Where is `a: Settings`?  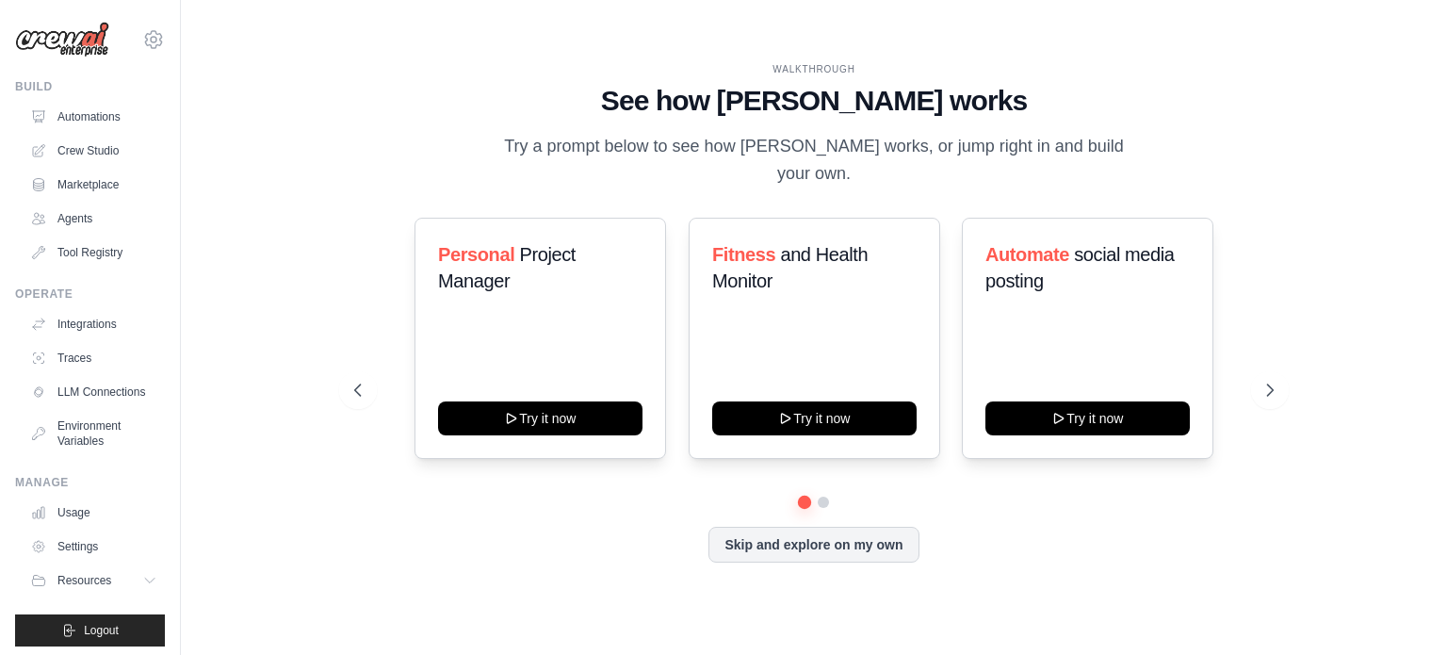 a: Settings is located at coordinates (93, 546).